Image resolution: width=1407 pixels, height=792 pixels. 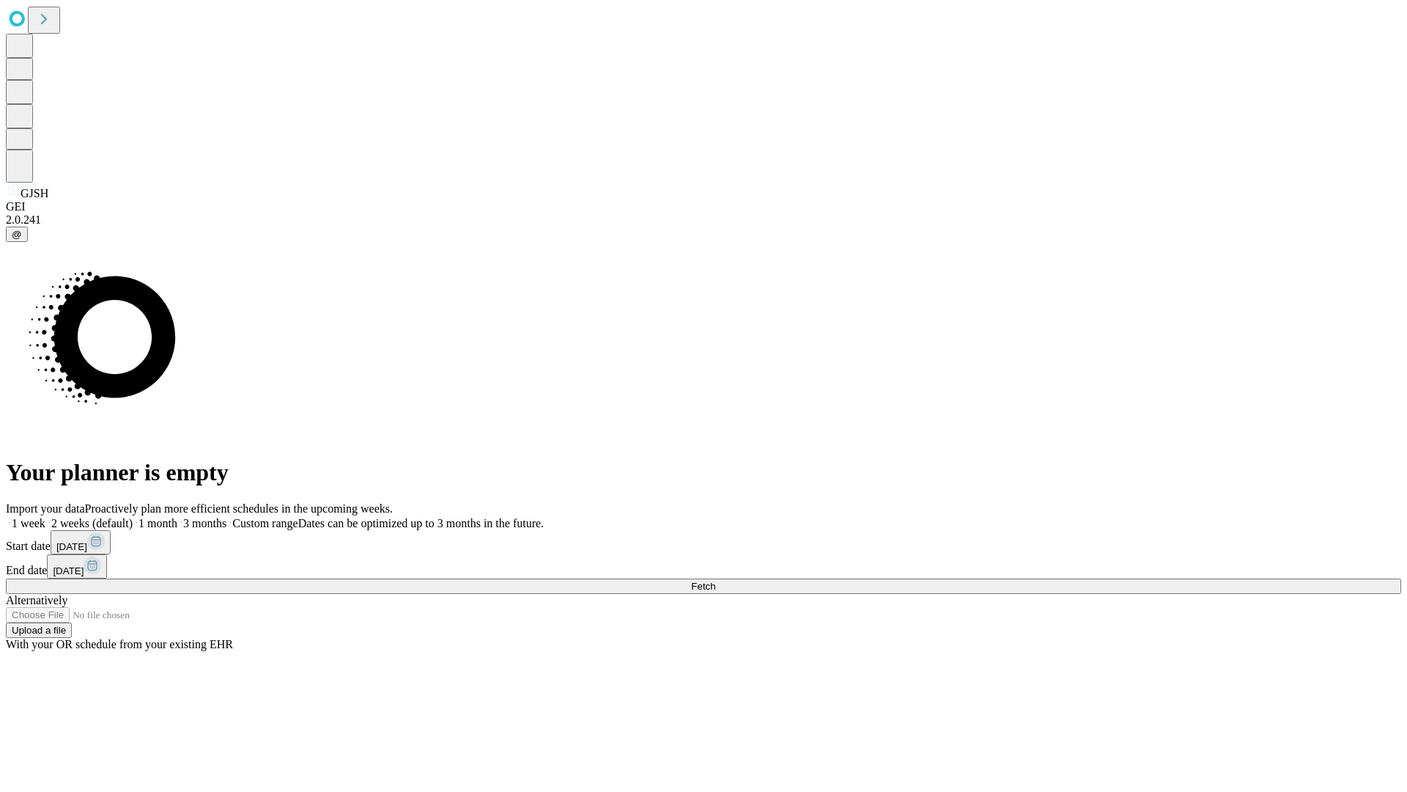 I want to click on button: Upload a file, so click(x=39, y=630).